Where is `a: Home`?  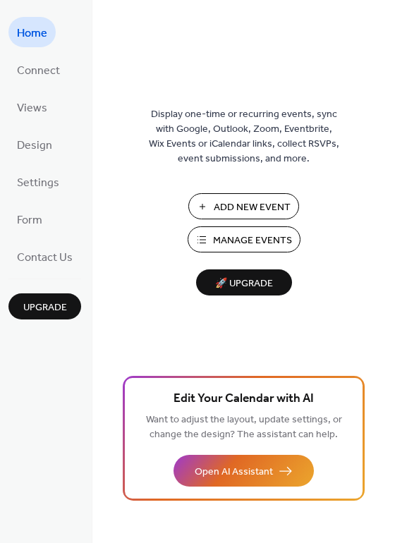 a: Home is located at coordinates (32, 32).